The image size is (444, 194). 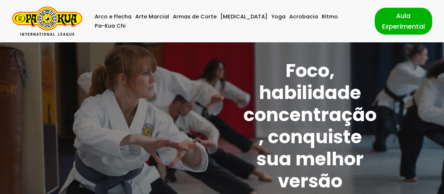 What do you see at coordinates (278, 17) in the screenshot?
I see `a: Yoga` at bounding box center [278, 17].